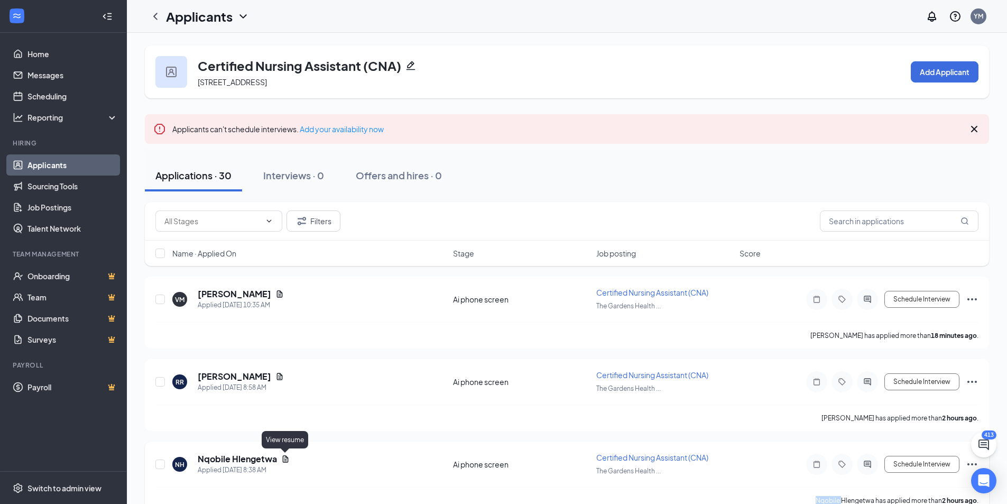 The image size is (1007, 504). What do you see at coordinates (204, 253) in the screenshot?
I see `span: Name · Applied On` at bounding box center [204, 253].